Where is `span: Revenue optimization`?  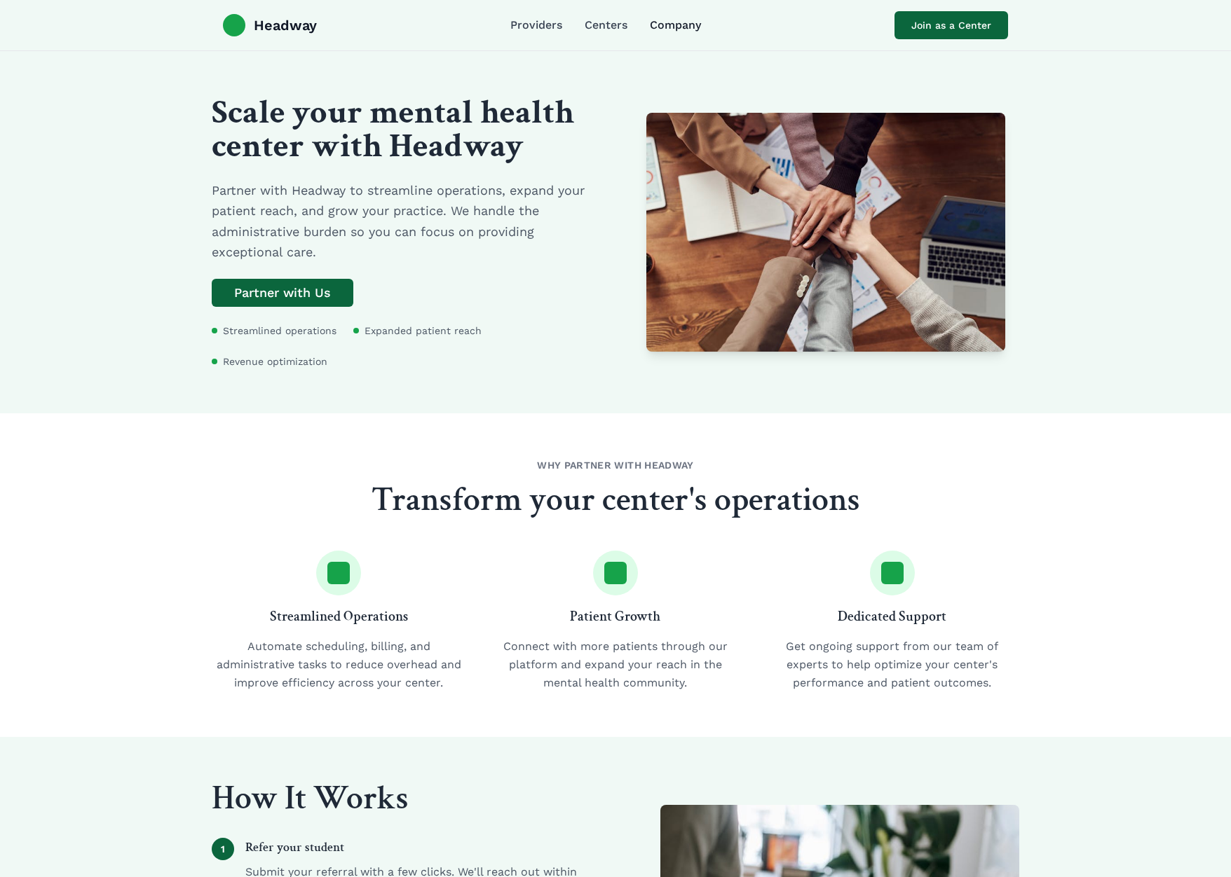
span: Revenue optimization is located at coordinates (275, 362).